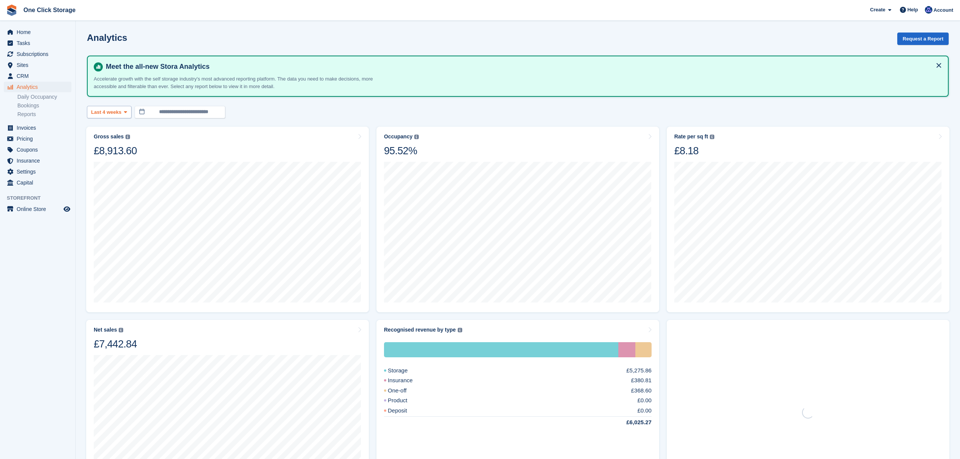 This screenshot has width=960, height=459. What do you see at coordinates (44, 97) in the screenshot?
I see `a: Daily Occupancy` at bounding box center [44, 97].